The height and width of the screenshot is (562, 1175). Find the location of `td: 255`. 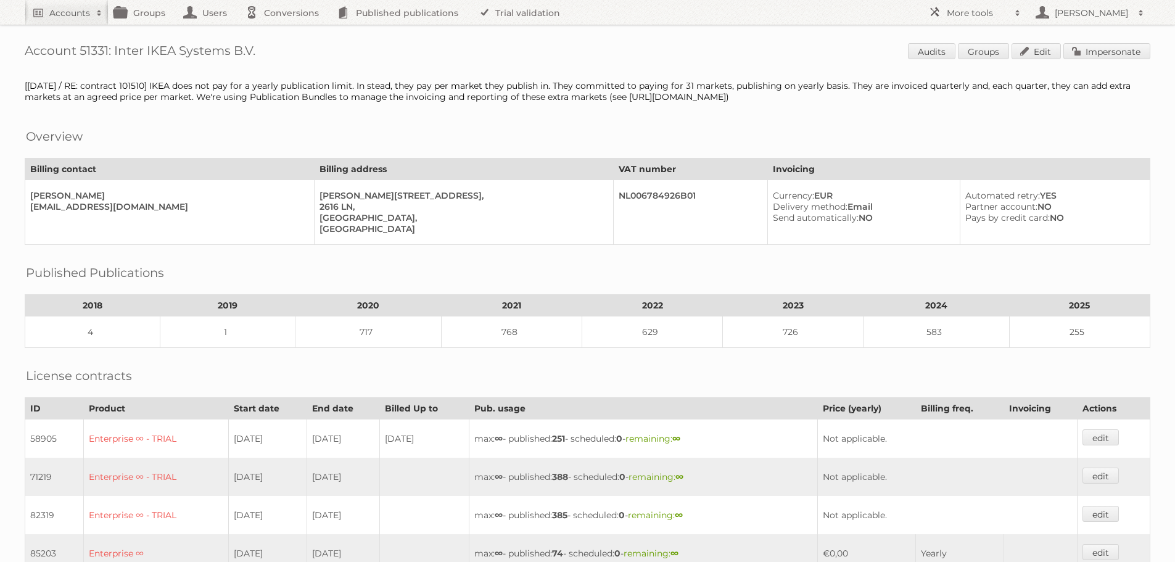

td: 255 is located at coordinates (1080, 332).